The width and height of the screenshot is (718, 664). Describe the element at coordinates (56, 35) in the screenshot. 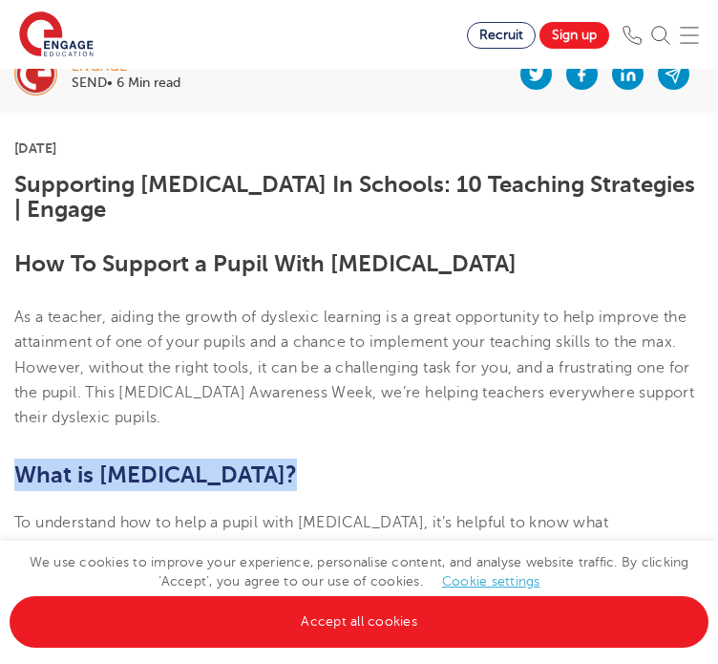

I see `img: Engage Education` at that location.